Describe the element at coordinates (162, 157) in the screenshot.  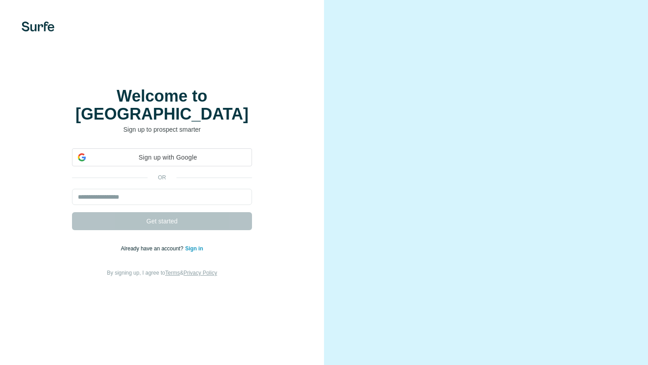
I see `div: Sign up with Google` at that location.